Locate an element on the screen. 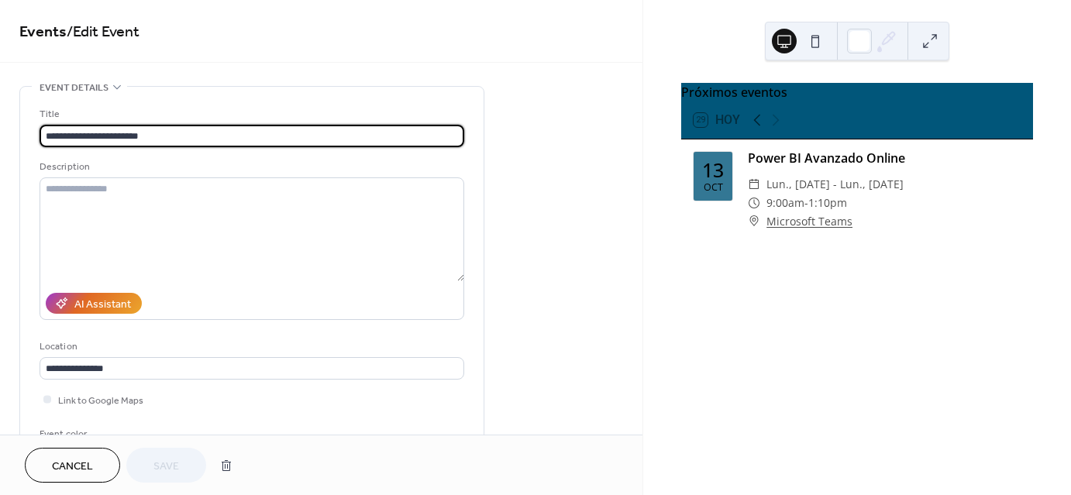 The width and height of the screenshot is (1071, 495). a: Events is located at coordinates (43, 32).